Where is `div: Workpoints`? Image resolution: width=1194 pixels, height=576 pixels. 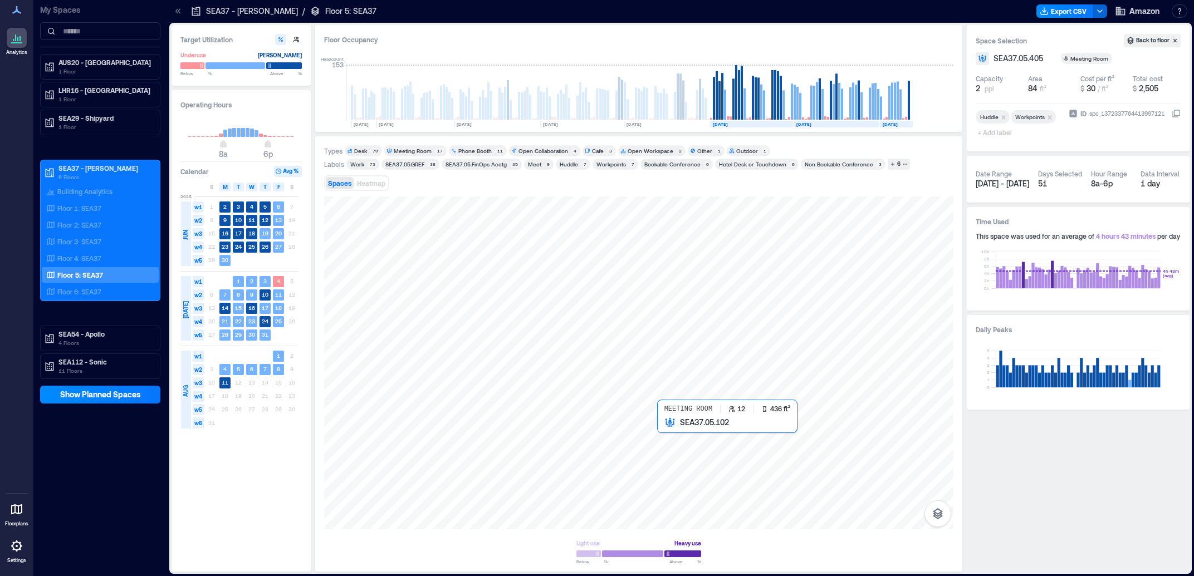
div: Workpoints is located at coordinates (1030, 117).